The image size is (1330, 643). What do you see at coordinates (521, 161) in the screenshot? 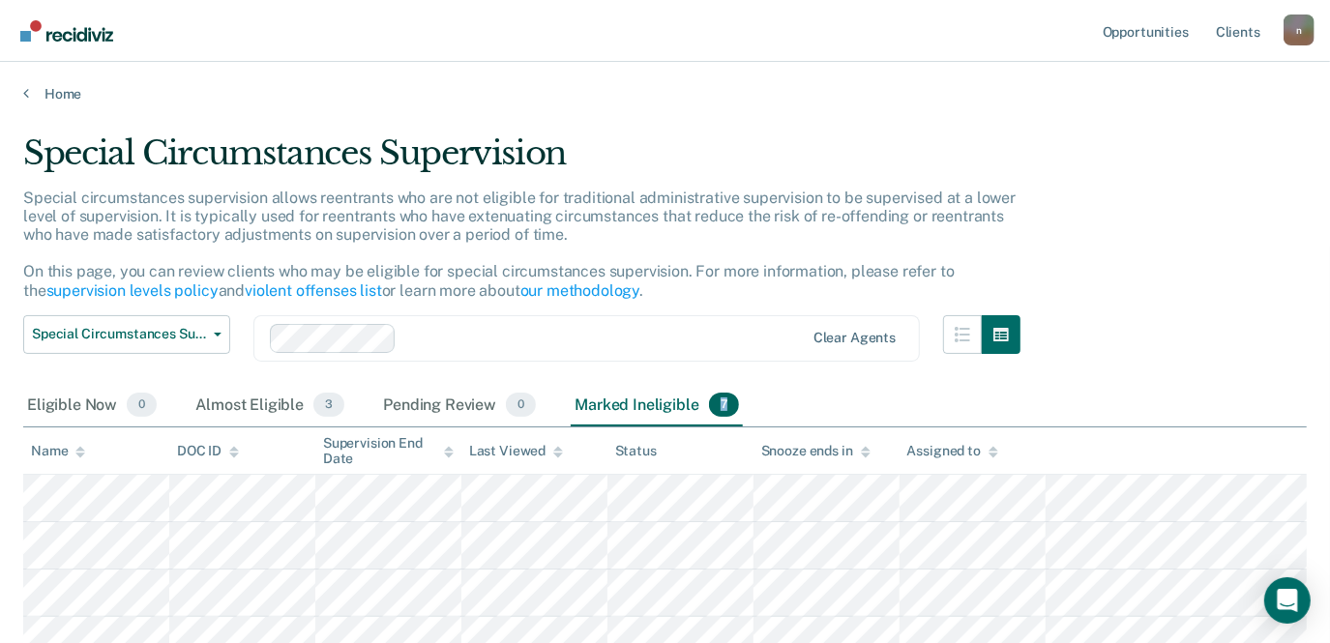
I see `div: Special Circumstances Supervision` at bounding box center [521, 161].